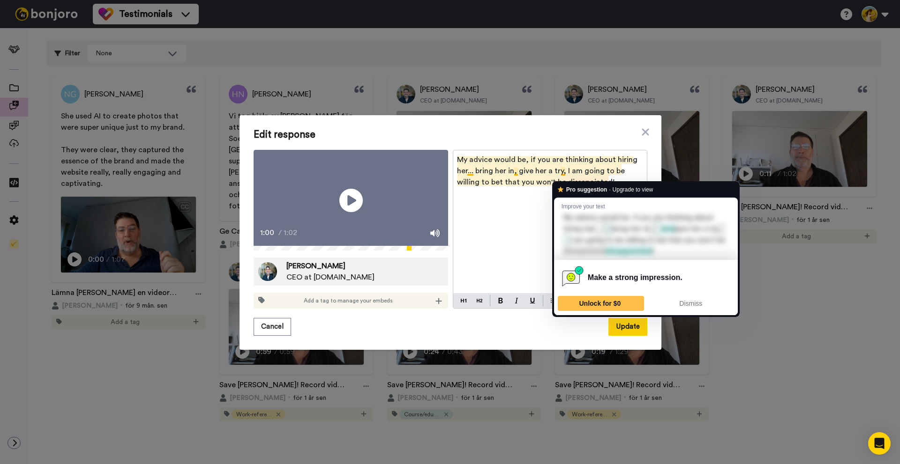  What do you see at coordinates (348, 301) in the screenshot?
I see `span: Add a tag to manage your embeds` at bounding box center [348, 301].